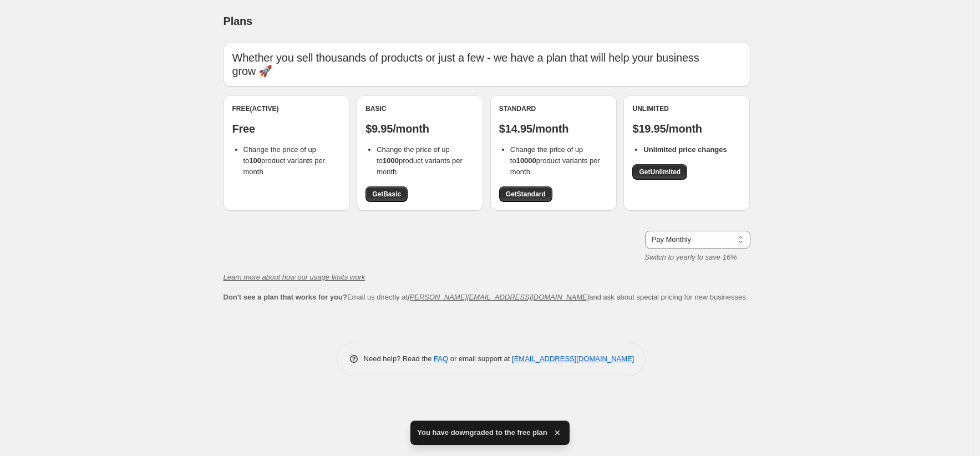  What do you see at coordinates (255, 160) in the screenshot?
I see `b: 100` at bounding box center [255, 160].